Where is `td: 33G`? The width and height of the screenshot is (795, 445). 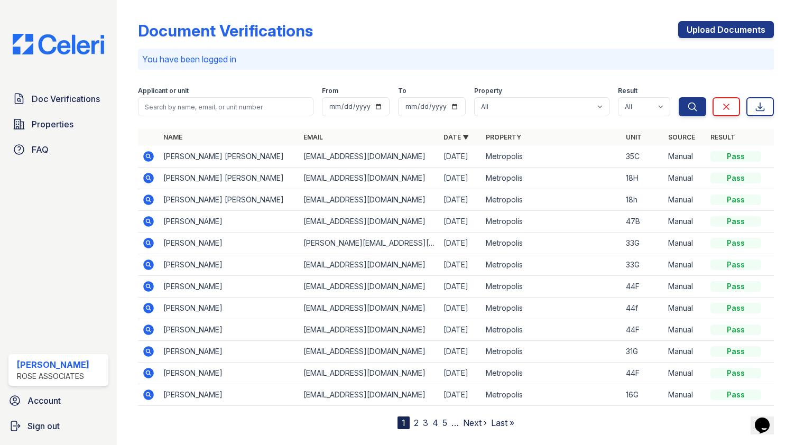
td: 33G is located at coordinates (642, 265).